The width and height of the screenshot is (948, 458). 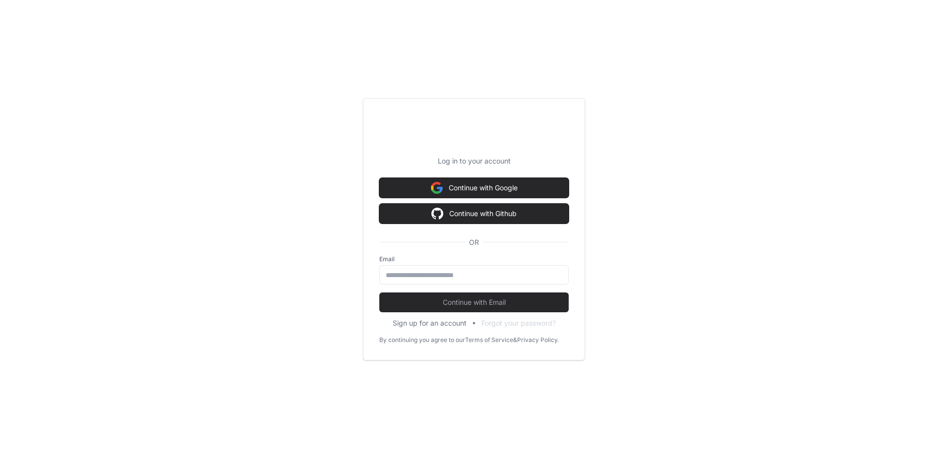 What do you see at coordinates (489, 340) in the screenshot?
I see `a: Terms of Service` at bounding box center [489, 340].